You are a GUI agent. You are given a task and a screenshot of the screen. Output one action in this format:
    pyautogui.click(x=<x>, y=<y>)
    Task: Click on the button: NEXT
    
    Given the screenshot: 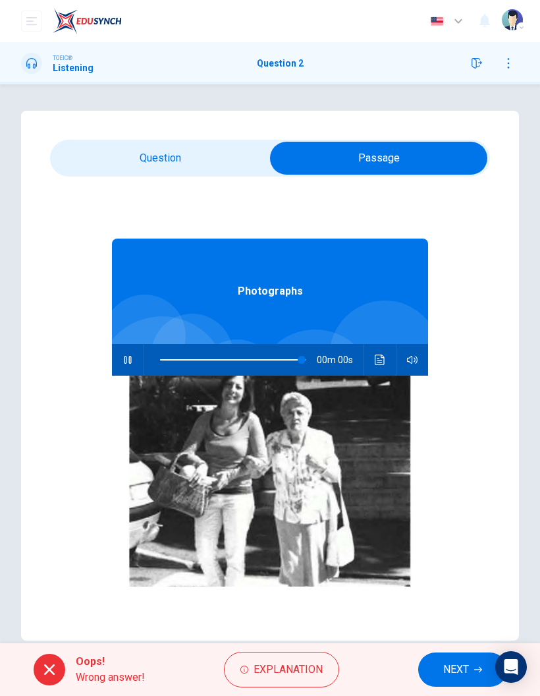 What is the action you would take?
    pyautogui.click(x=462, y=669)
    